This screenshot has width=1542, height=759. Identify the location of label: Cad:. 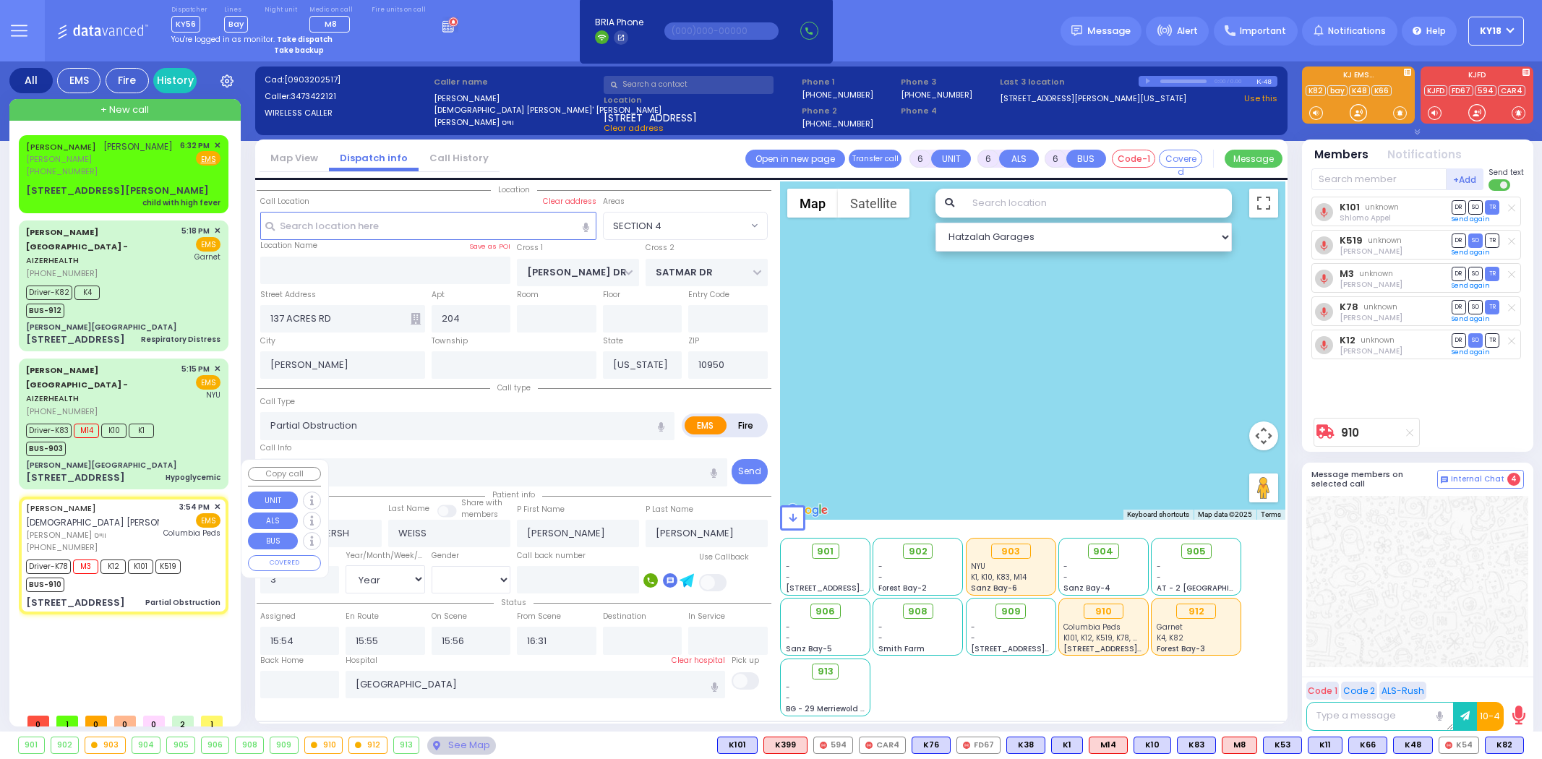
(347, 80).